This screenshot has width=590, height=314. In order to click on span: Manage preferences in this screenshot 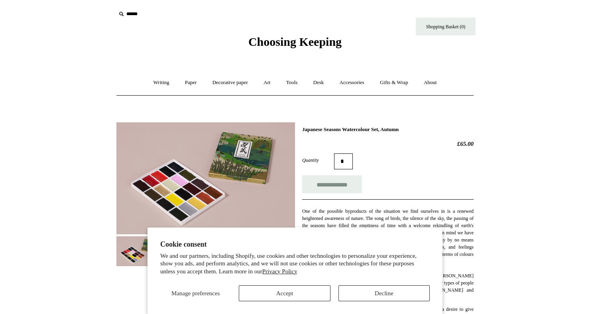, I will do `click(195, 294)`.